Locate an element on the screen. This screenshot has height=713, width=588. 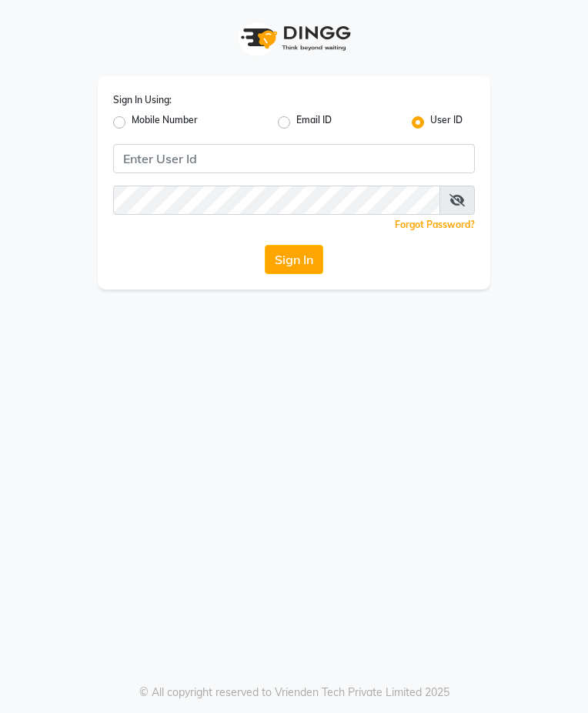
label: User ID is located at coordinates (447, 122).